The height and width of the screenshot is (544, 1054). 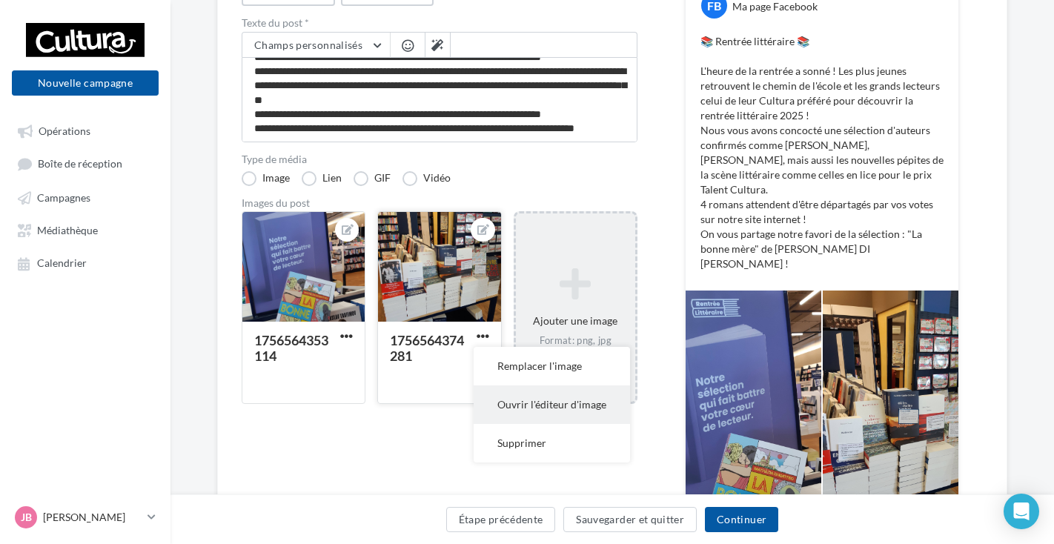 I want to click on span: Calendrier, so click(x=62, y=263).